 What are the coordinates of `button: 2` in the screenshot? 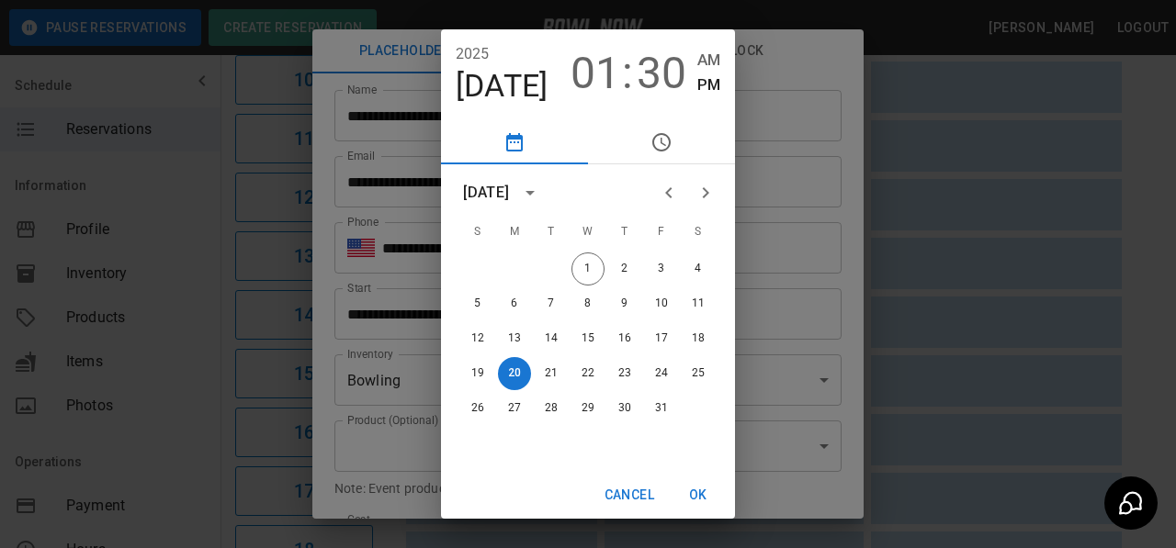 It's located at (625, 269).